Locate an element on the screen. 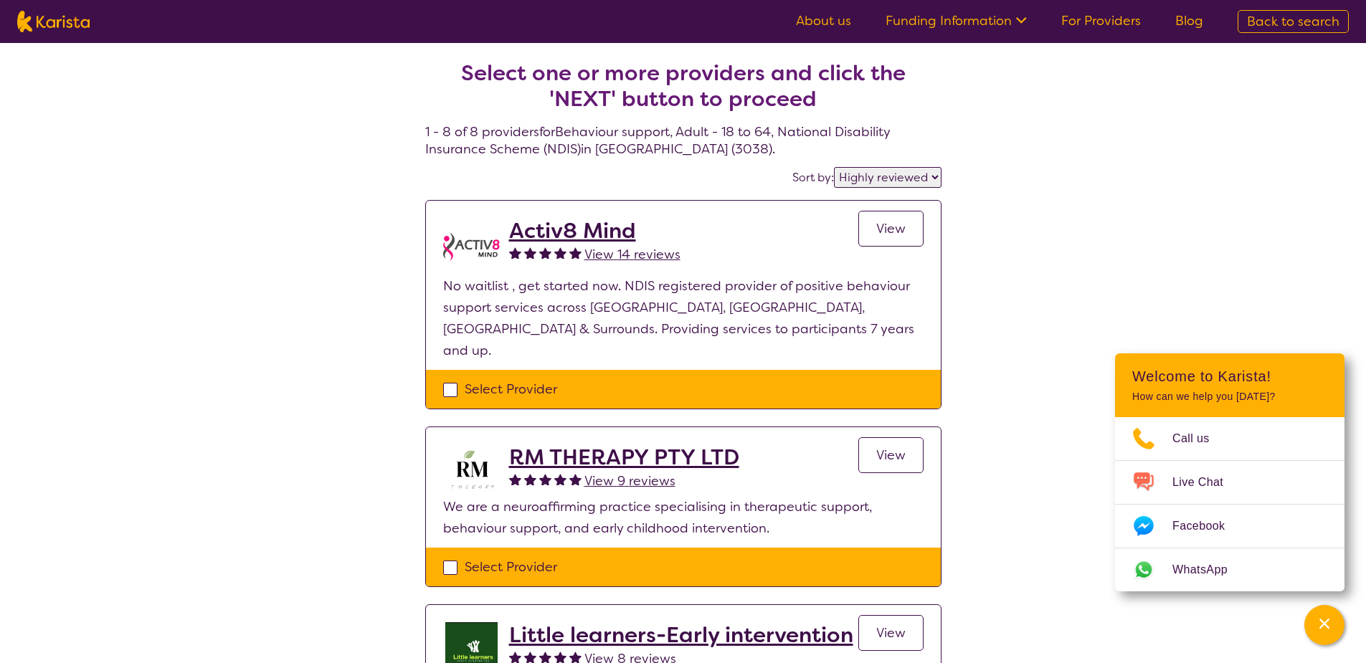 This screenshot has height=663, width=1366. h2: Little learners-Early intervention is located at coordinates (681, 635).